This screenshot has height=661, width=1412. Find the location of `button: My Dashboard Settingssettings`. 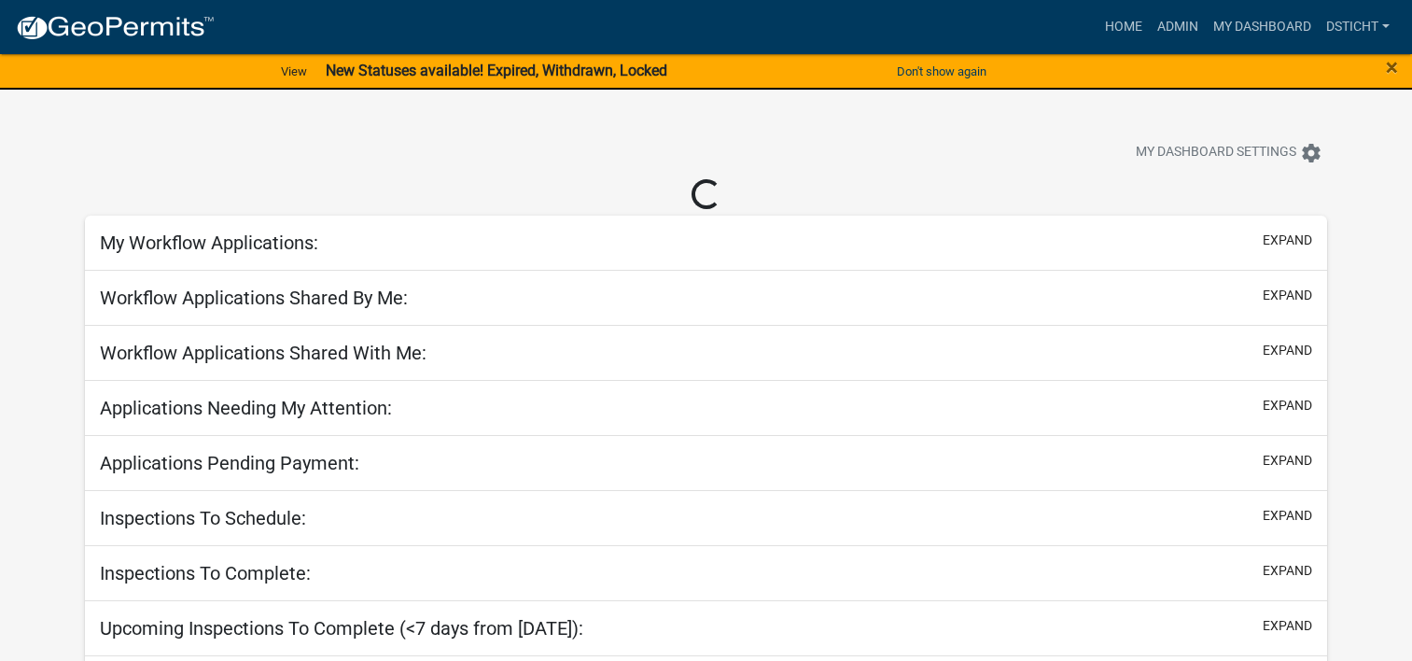

button: My Dashboard Settingssettings is located at coordinates (1229, 152).